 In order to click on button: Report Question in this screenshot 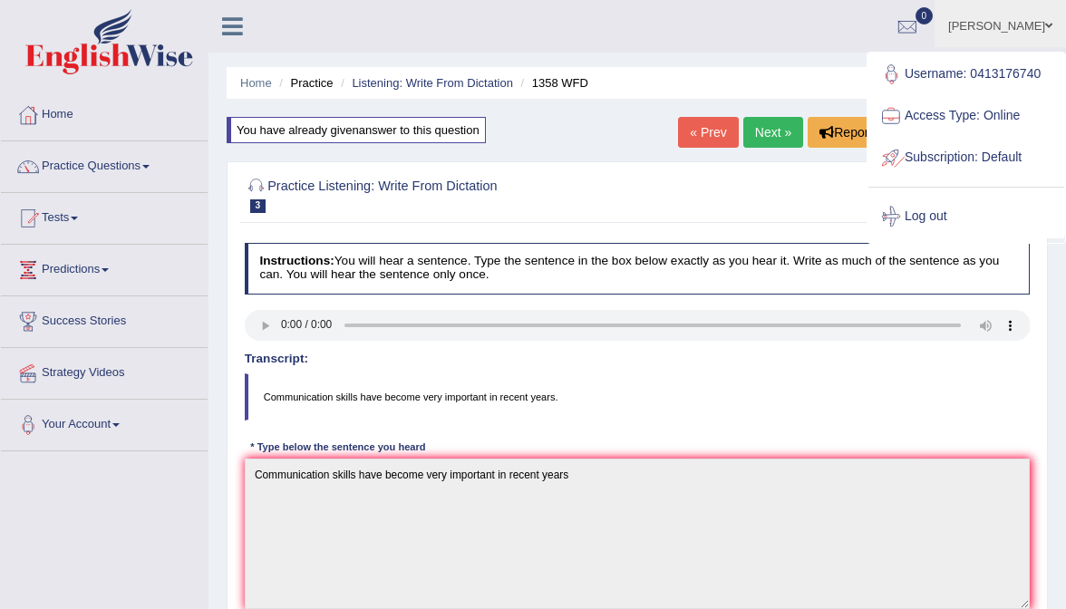, I will do `click(873, 132)`.